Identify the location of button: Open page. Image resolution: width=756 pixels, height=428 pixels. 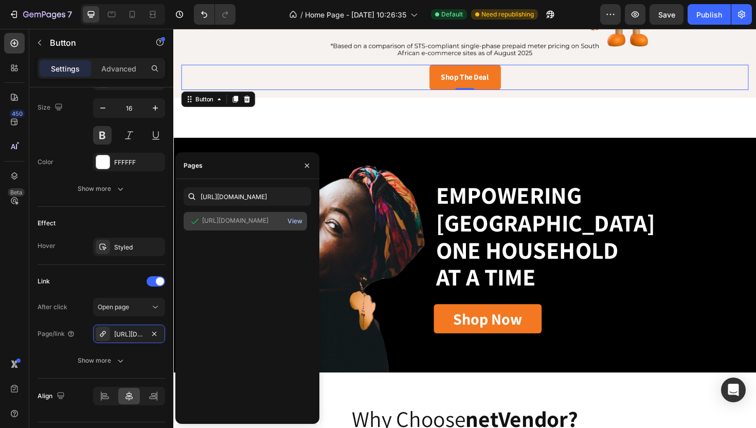
(129, 307).